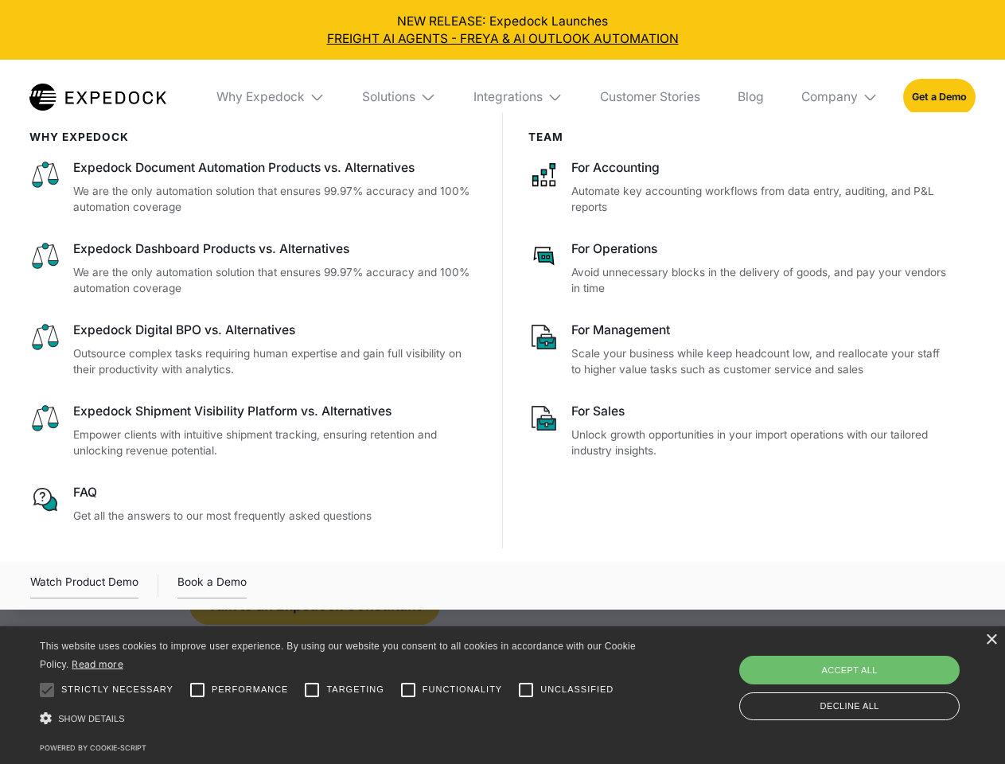  I want to click on div: For Operations, so click(761, 249).